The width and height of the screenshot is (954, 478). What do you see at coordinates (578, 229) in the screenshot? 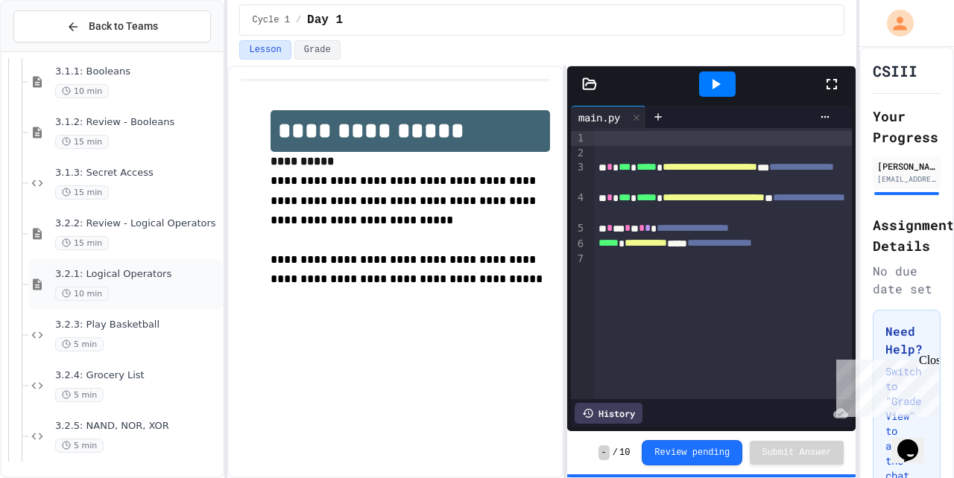
I see `div: 5` at bounding box center [578, 229].